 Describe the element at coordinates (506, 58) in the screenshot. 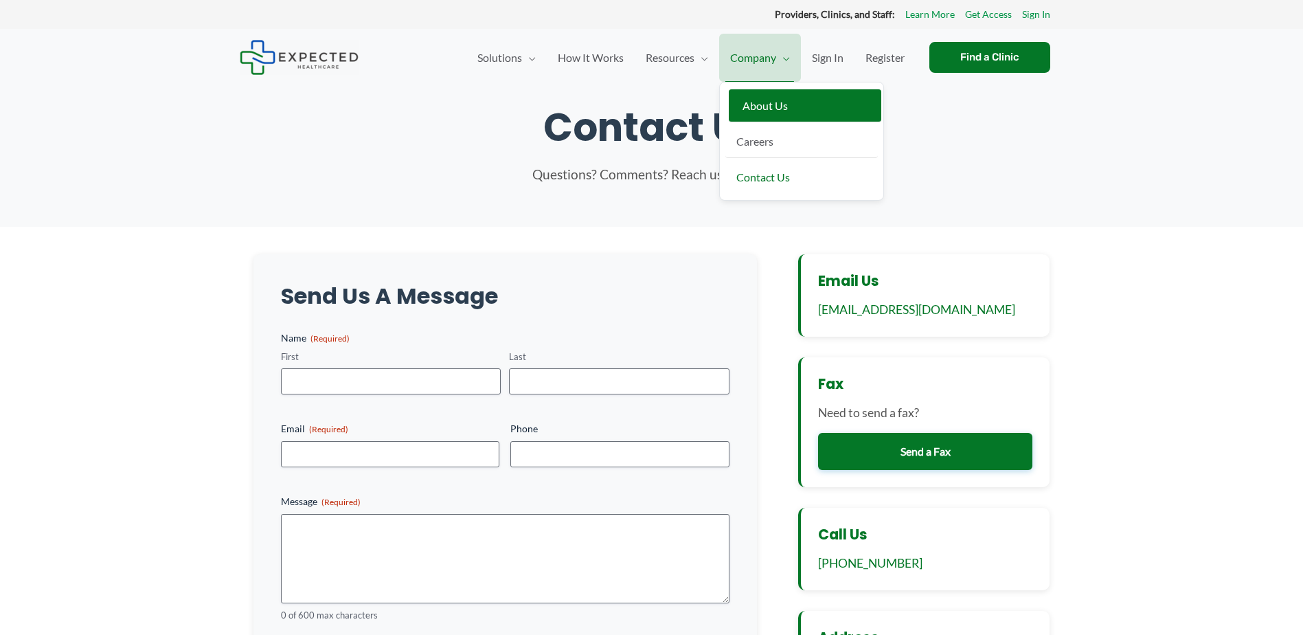

I see `a: SolutionsMenu Toggle` at that location.